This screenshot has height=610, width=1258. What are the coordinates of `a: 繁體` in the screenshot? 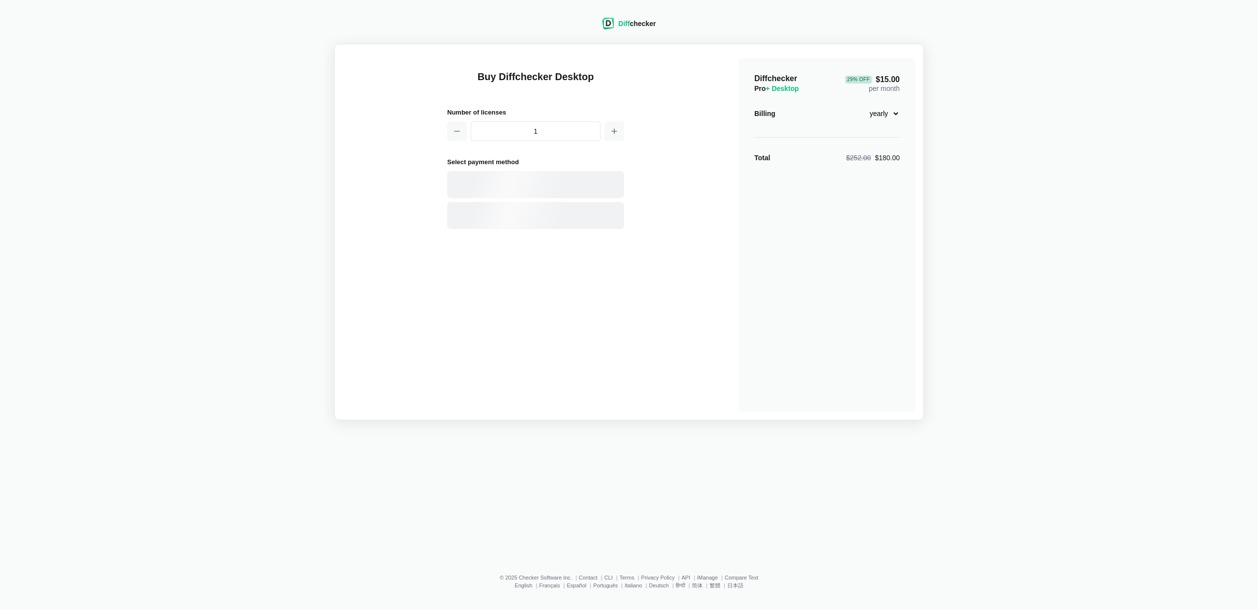 It's located at (715, 585).